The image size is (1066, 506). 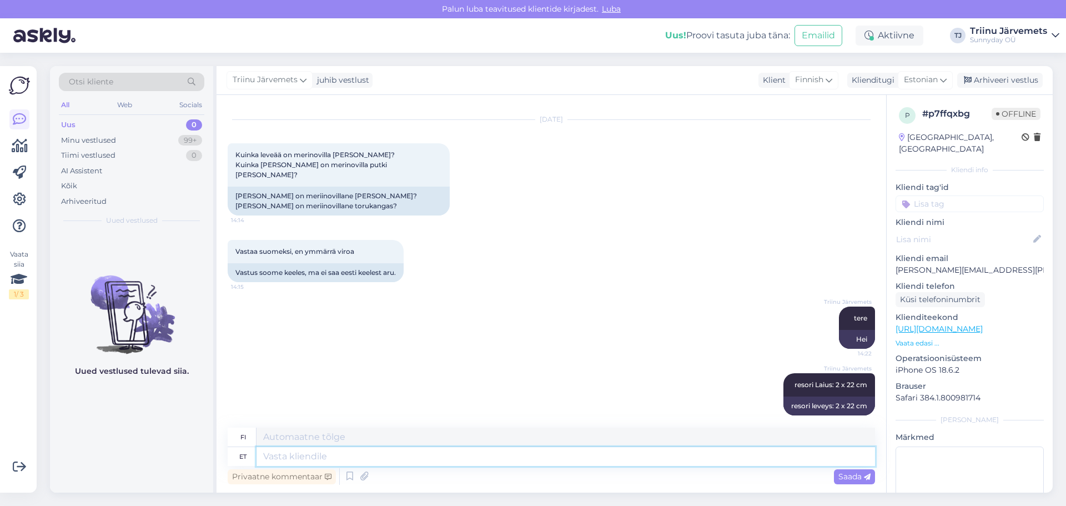 I want to click on div: 99+, so click(x=190, y=140).